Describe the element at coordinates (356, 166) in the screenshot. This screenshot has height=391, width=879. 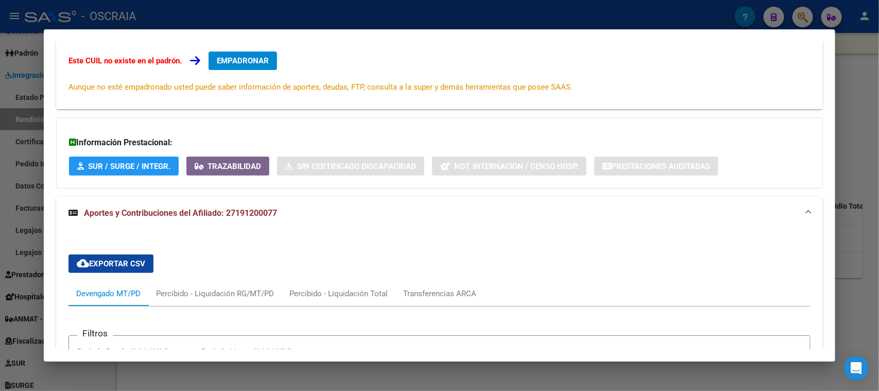
I see `span: Sin Certificado Discapacidad` at that location.